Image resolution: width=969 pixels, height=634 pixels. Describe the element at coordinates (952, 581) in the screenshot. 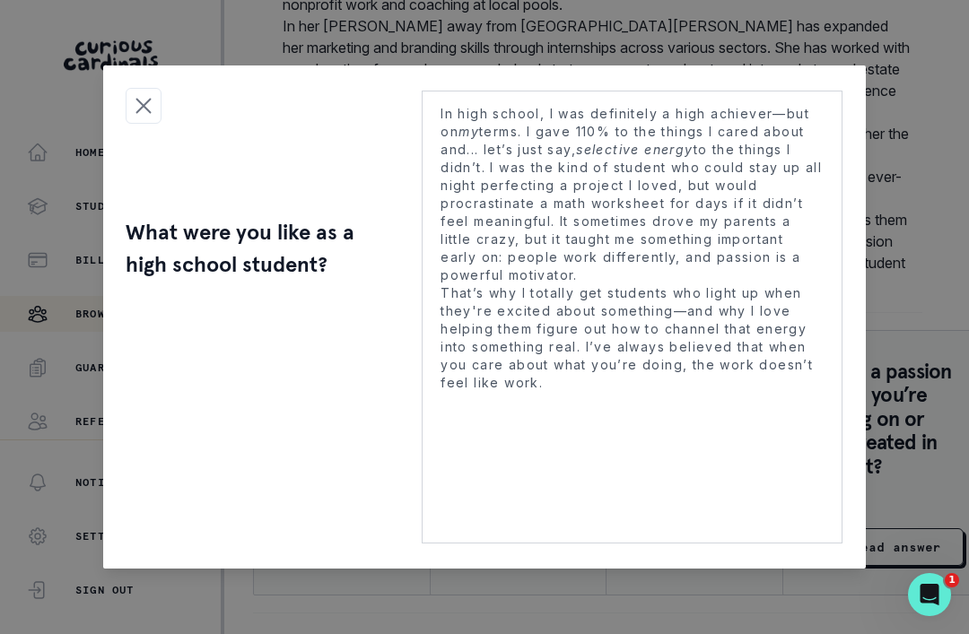

I see `span: 1` at that location.